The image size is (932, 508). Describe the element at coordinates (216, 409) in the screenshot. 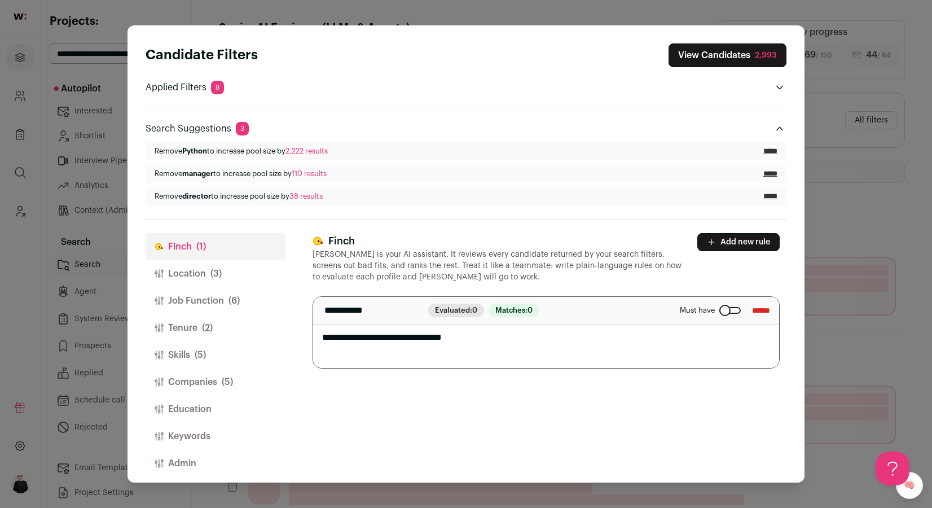

I see `button: Education` at that location.